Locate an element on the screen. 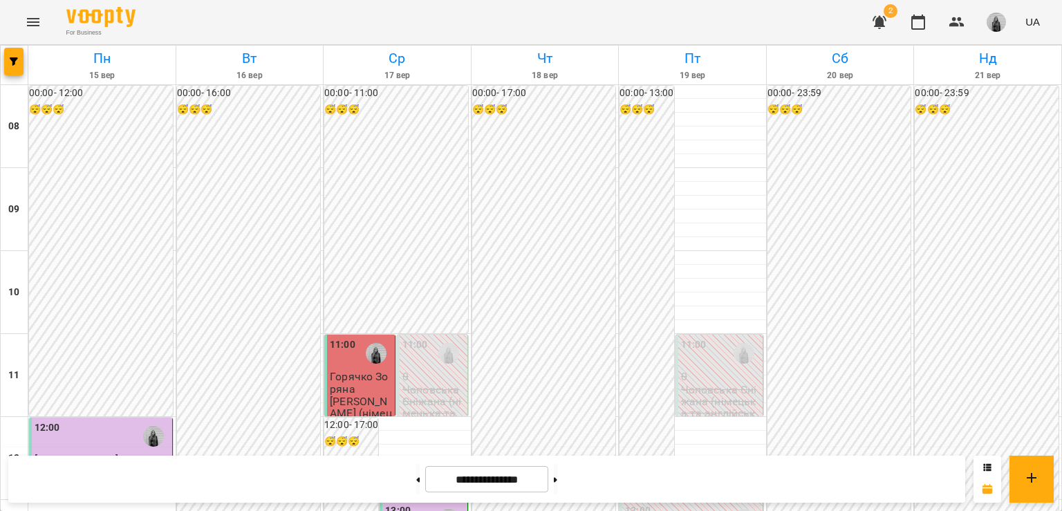  button: Menu is located at coordinates (33, 22).